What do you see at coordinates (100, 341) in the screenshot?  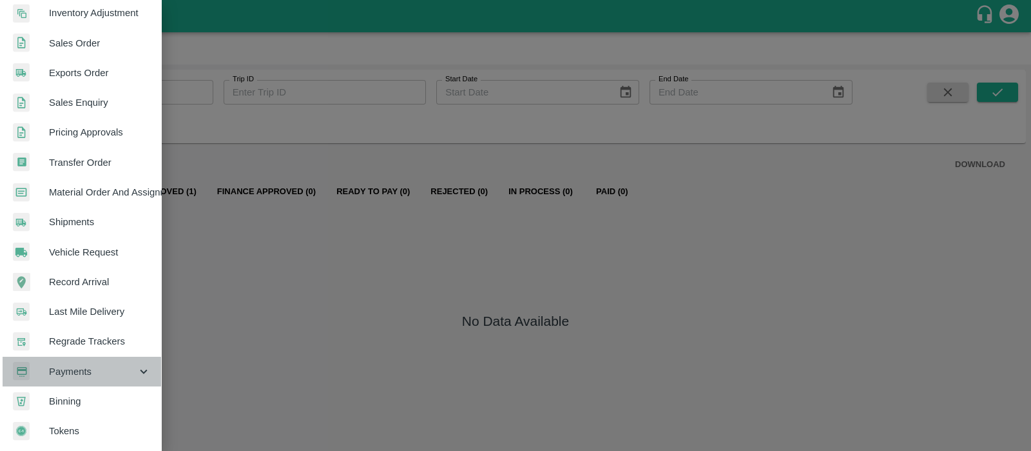 I see `span: Regrade Trackers` at bounding box center [100, 341].